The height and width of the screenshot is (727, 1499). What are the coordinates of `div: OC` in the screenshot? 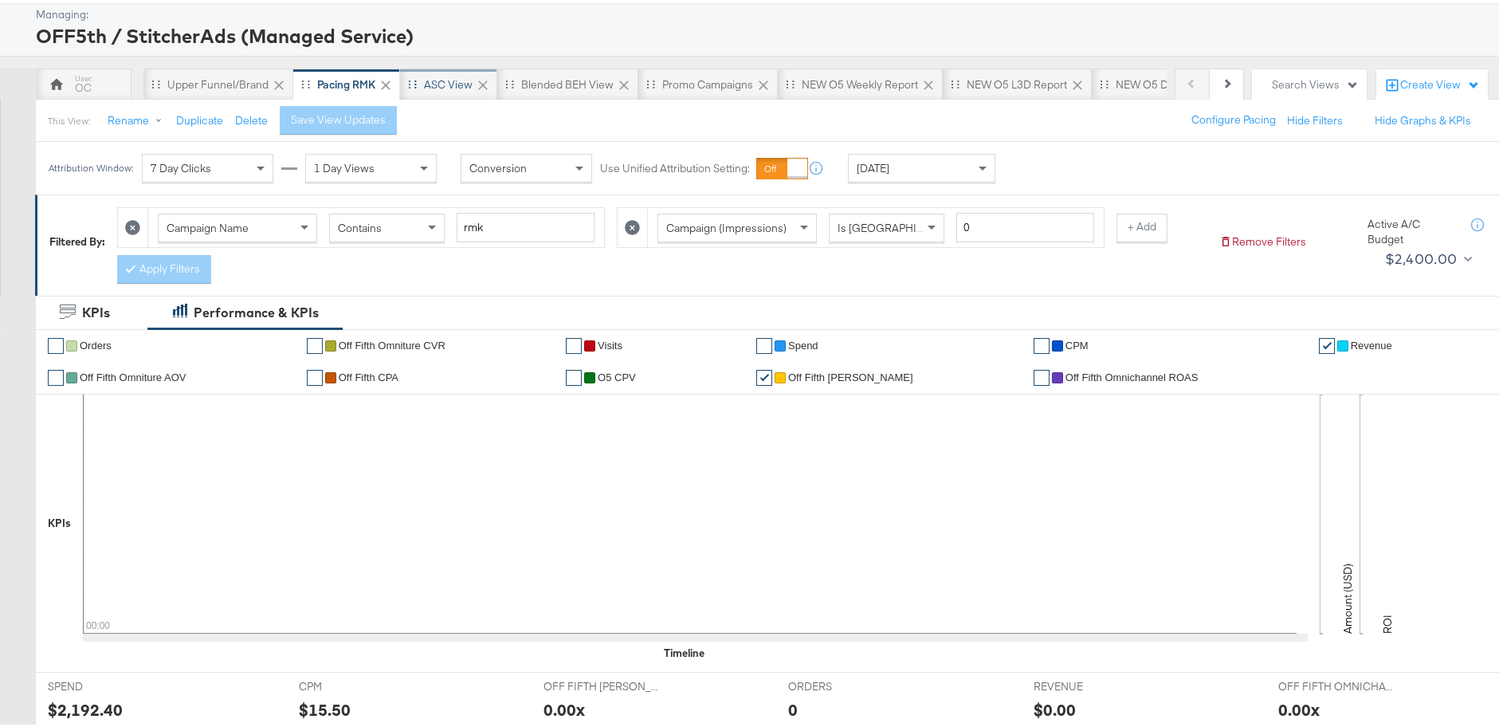 It's located at (83, 84).